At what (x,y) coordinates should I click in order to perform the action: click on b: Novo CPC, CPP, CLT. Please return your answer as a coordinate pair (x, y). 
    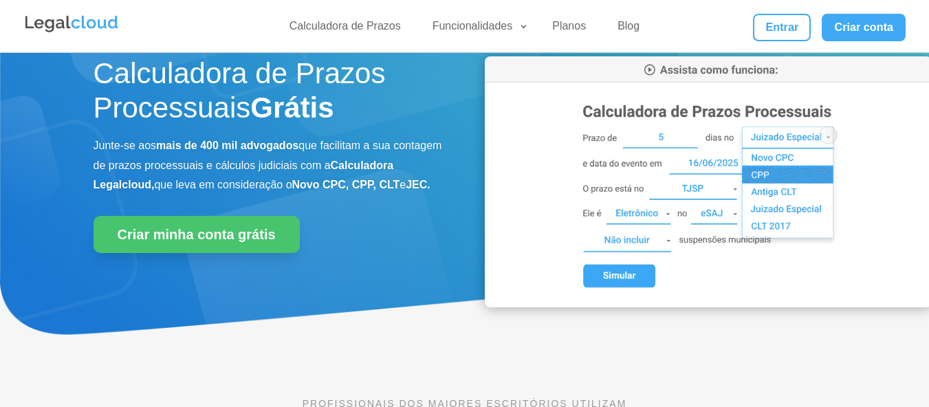
    Looking at the image, I should click on (346, 184).